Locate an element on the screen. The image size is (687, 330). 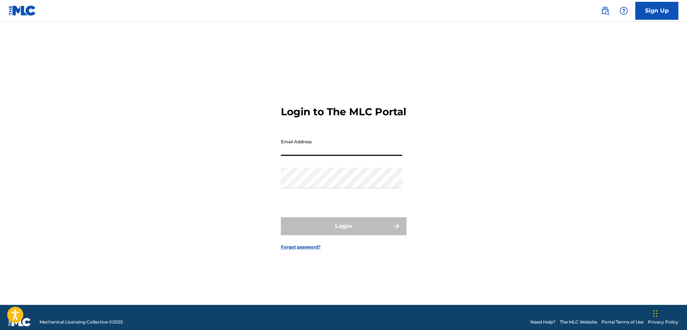
img: help is located at coordinates (624, 11).